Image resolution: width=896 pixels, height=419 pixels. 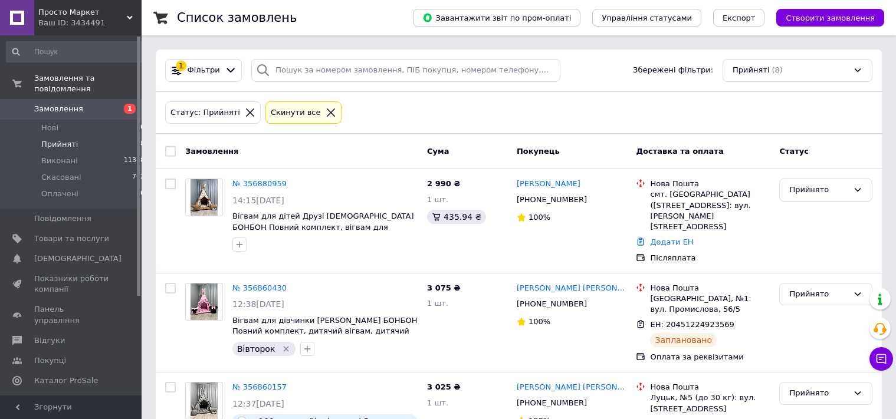 What do you see at coordinates (777, 70) in the screenshot?
I see `span: (8)` at bounding box center [777, 70].